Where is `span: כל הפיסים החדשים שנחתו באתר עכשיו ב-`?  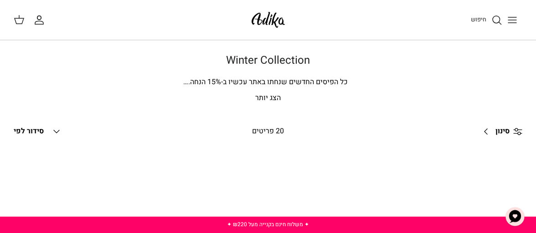
span: כל הפיסים החדשים שנחתו באתר עכשיו ב- is located at coordinates (284, 82).